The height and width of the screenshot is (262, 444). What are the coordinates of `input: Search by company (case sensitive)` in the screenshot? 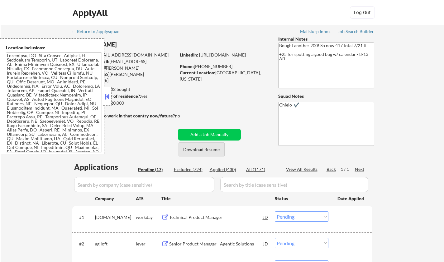 It's located at (144, 184).